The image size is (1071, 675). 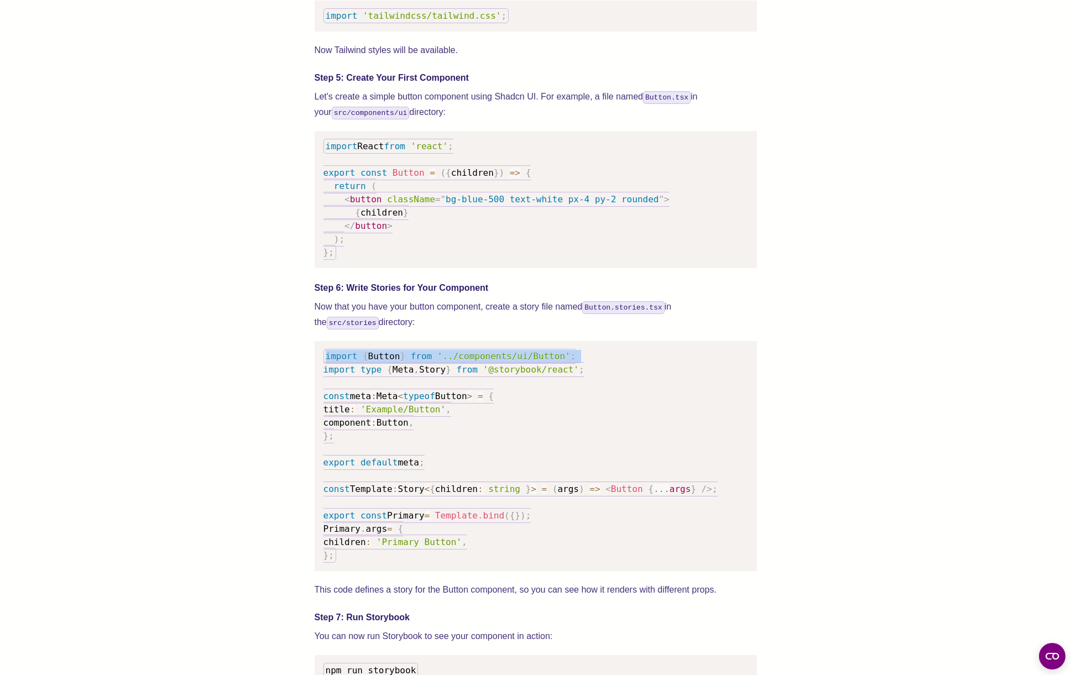 What do you see at coordinates (419, 396) in the screenshot?
I see `span: typeof` at bounding box center [419, 396].